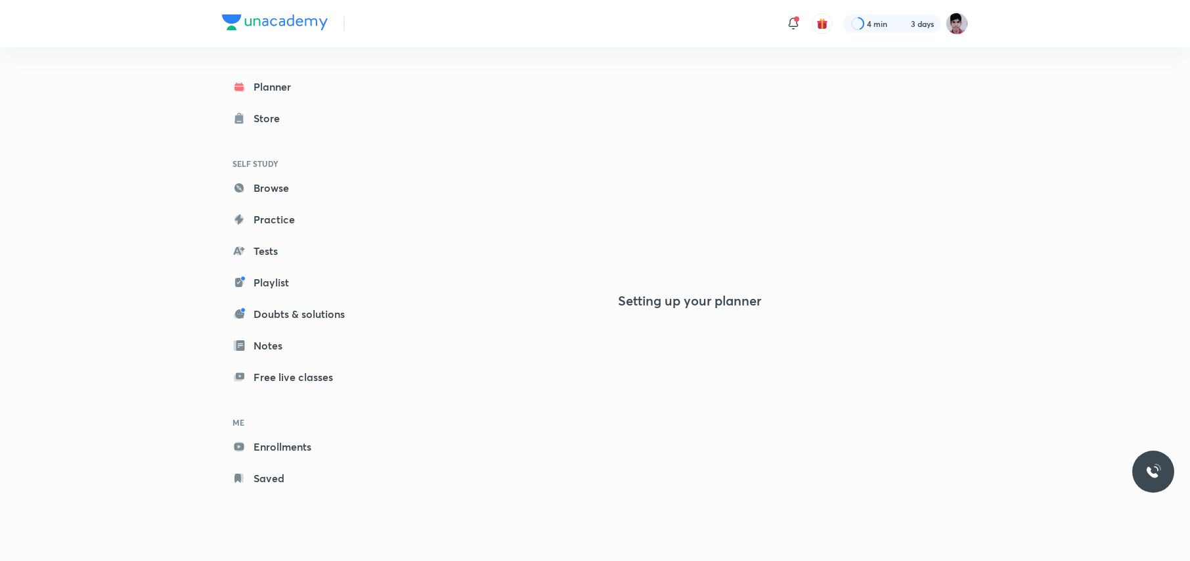  Describe the element at coordinates (298, 219) in the screenshot. I see `a: Practice` at that location.